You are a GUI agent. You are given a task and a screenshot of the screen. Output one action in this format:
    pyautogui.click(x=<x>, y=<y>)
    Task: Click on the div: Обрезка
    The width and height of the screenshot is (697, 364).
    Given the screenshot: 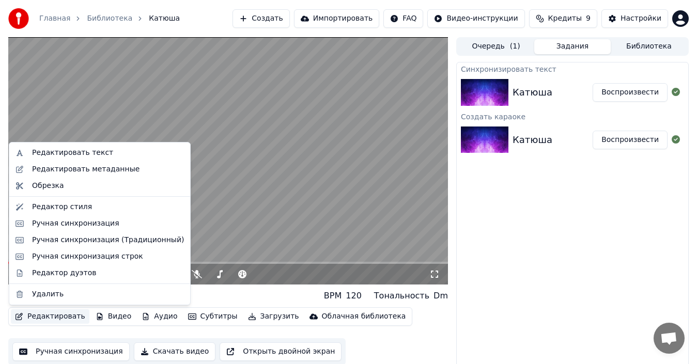 What is the action you would take?
    pyautogui.click(x=48, y=186)
    